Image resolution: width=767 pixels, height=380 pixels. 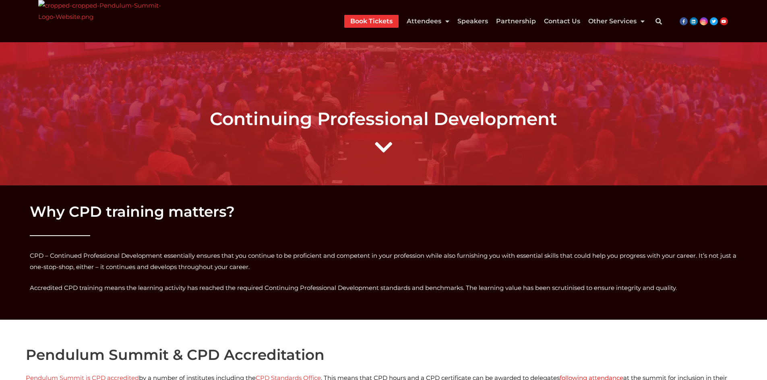 What do you see at coordinates (383, 288) in the screenshot?
I see `p: Accredited CPD training means the learning activity has reached the required Continuing Professio...` at bounding box center [383, 288].